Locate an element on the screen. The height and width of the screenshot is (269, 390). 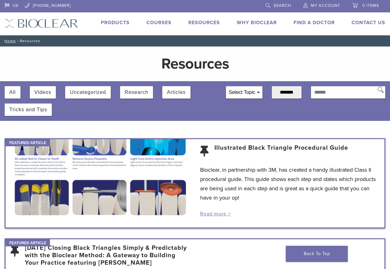
span: 0 items is located at coordinates (371, 6).